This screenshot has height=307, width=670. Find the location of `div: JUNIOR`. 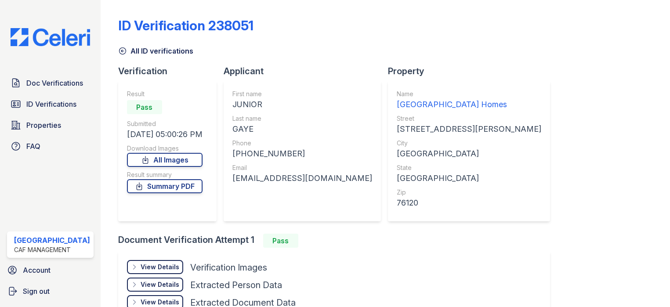

div: JUNIOR is located at coordinates (302, 105).